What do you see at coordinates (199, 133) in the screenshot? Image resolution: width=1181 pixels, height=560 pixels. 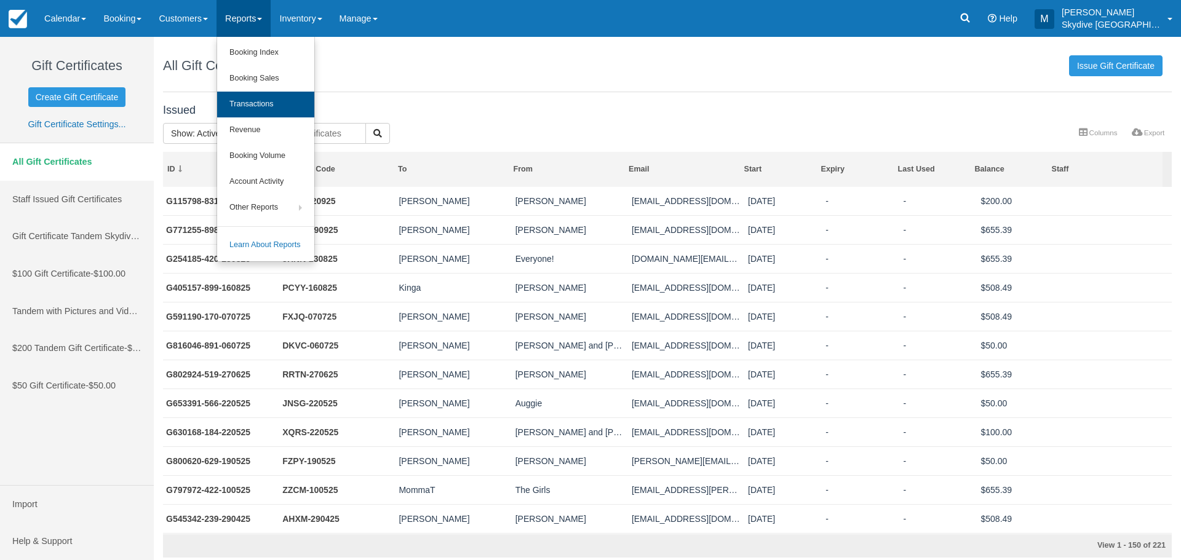 I see `button: Show: Active` at bounding box center [199, 133].